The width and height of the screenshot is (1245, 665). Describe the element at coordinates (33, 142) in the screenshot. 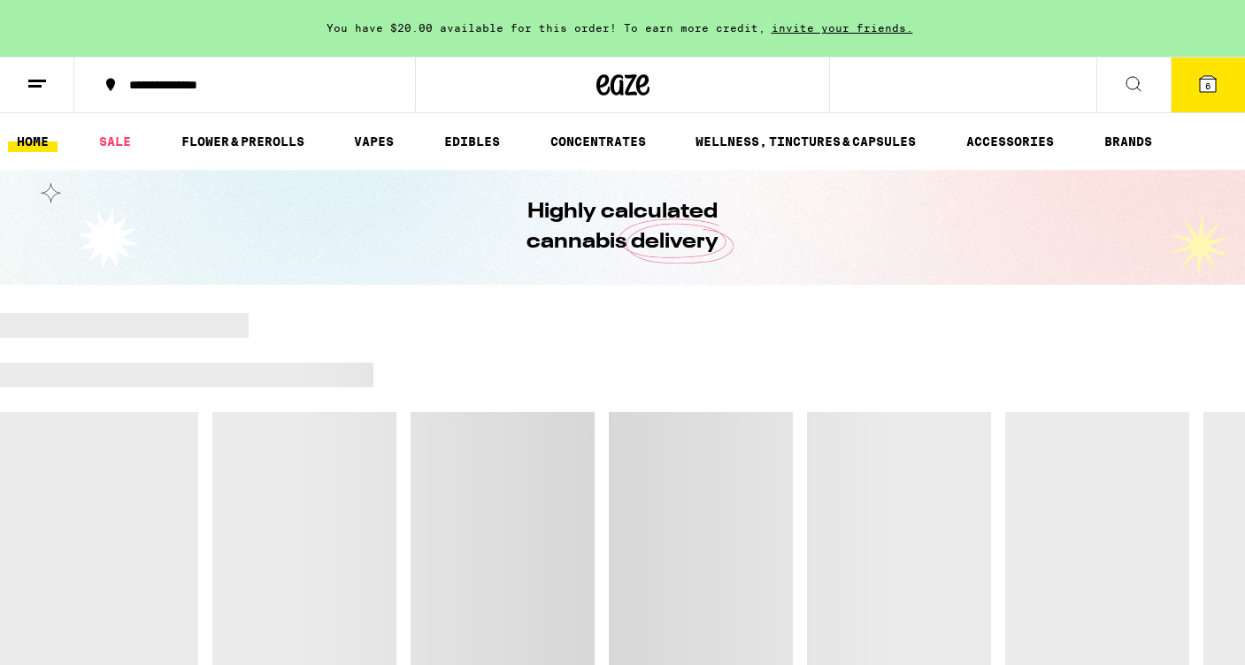

I see `a: HOME` at that location.